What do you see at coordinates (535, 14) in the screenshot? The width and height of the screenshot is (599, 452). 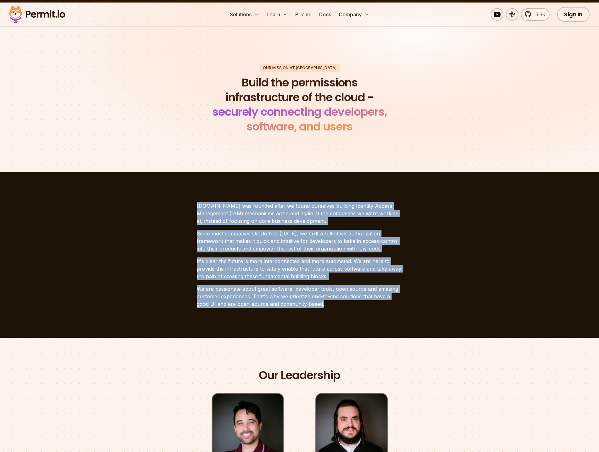 I see `a: 5.3k` at bounding box center [535, 14].